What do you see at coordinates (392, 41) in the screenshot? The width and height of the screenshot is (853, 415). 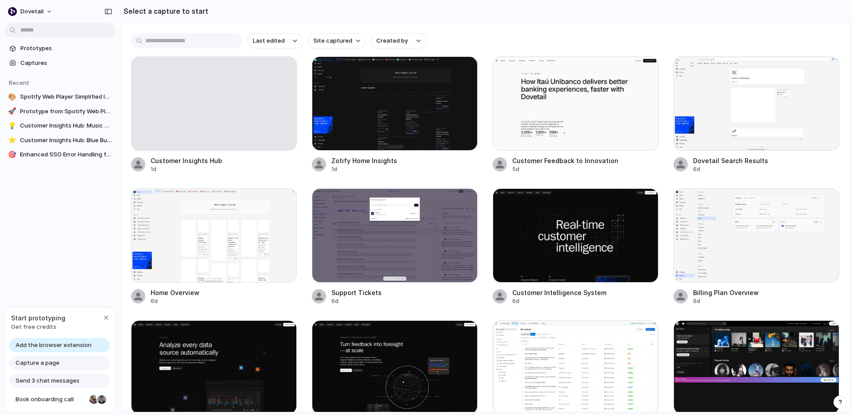 I see `span: Created by` at bounding box center [392, 41].